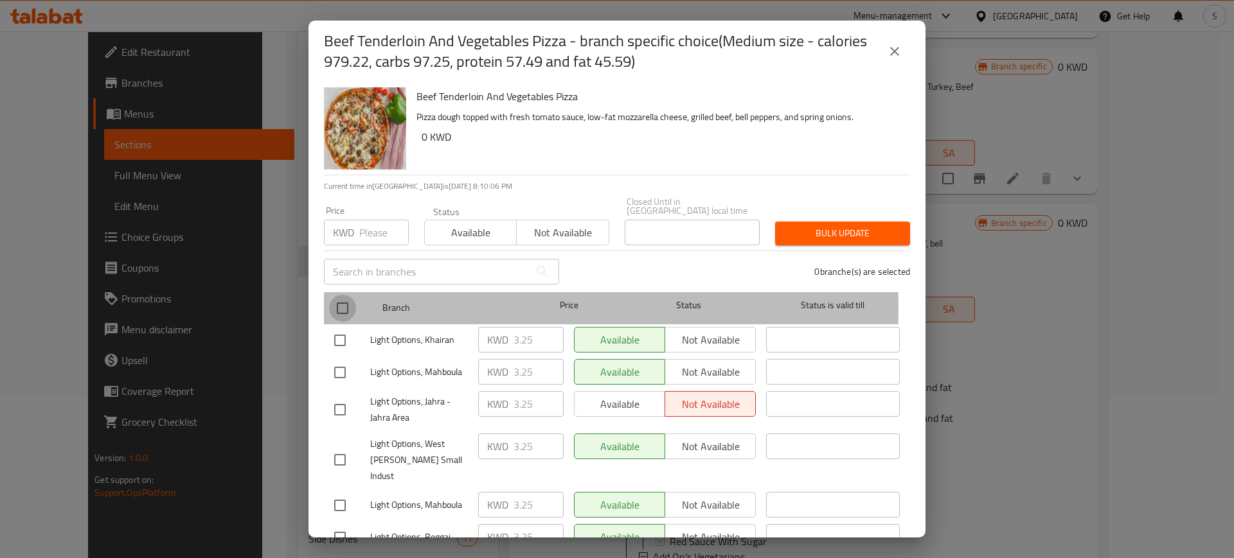 This screenshot has height=558, width=1234. I want to click on h6: Beef Tenderloin And Vegetables Pizza, so click(658, 96).